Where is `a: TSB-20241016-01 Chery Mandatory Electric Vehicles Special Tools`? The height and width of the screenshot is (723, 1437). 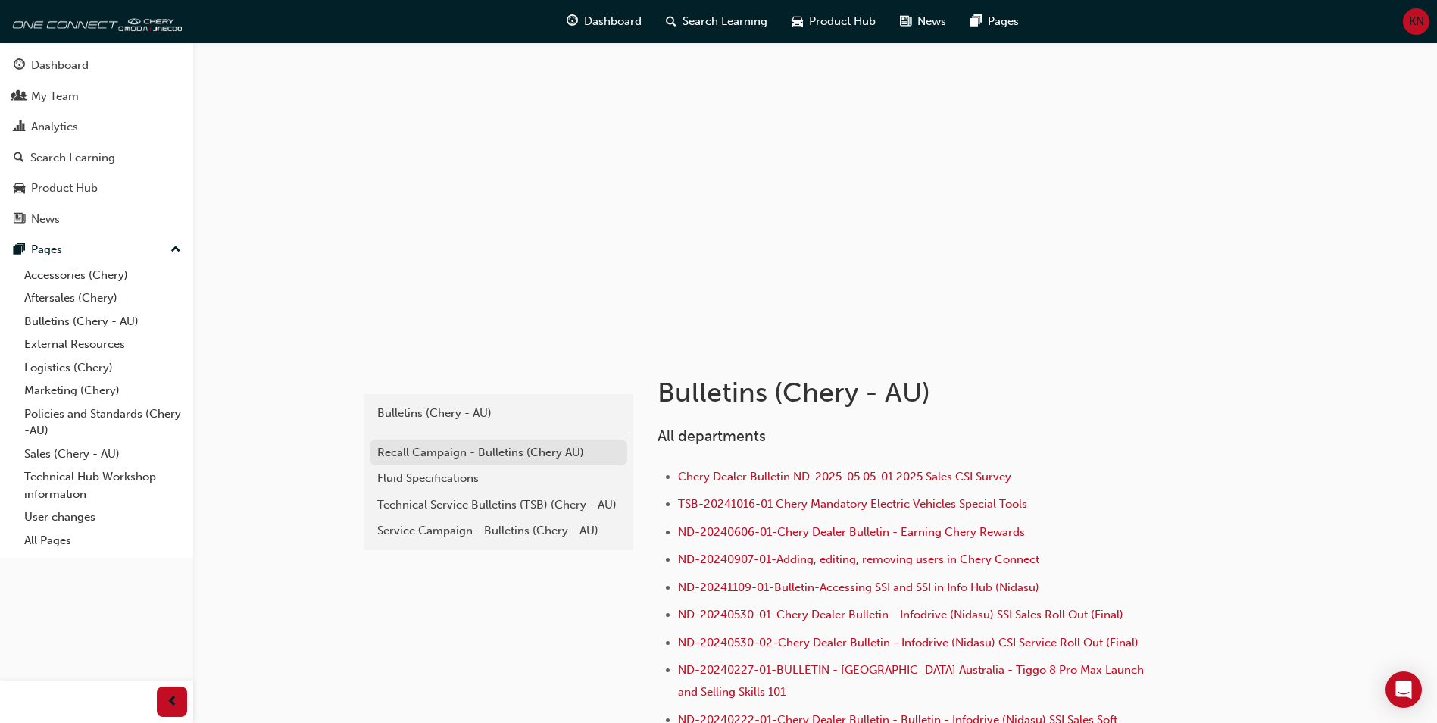
a: TSB-20241016-01 Chery Mandatory Electric Vehicles Special Tools is located at coordinates (852, 504).